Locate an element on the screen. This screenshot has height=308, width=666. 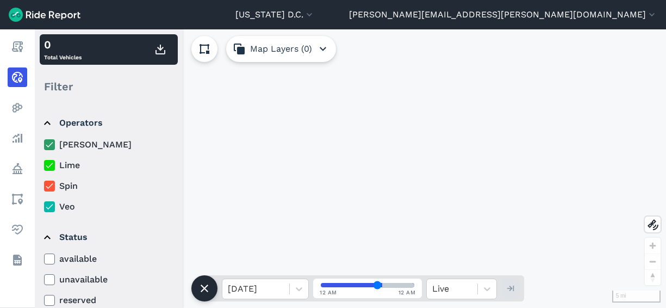
a: Datasets is located at coordinates (17, 260).